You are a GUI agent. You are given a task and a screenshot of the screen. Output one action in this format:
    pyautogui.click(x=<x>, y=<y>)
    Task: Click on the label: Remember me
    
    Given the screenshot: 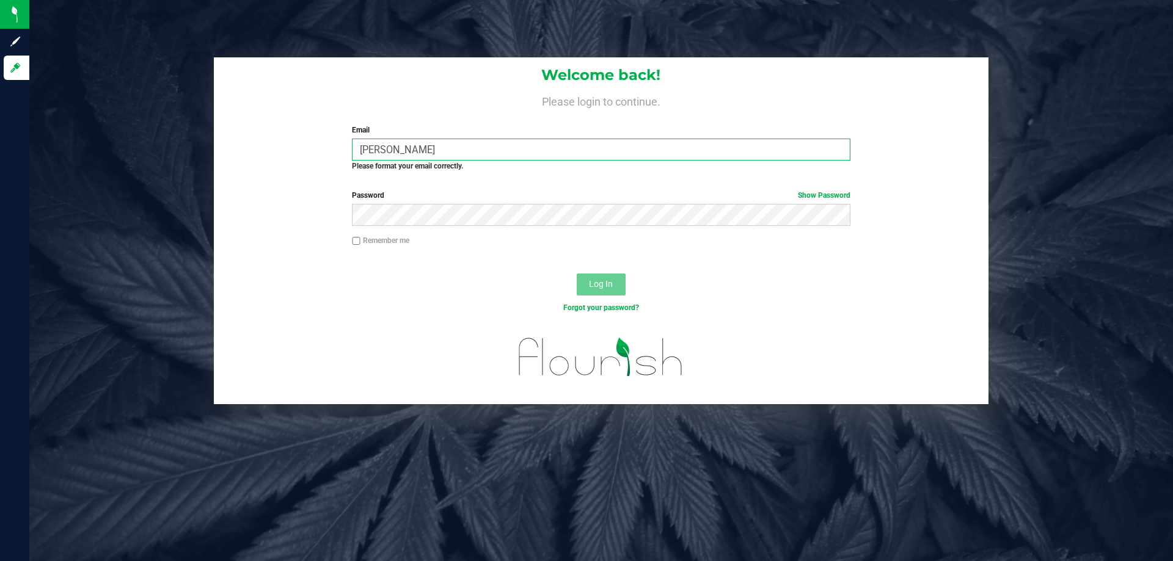 What is the action you would take?
    pyautogui.click(x=381, y=241)
    